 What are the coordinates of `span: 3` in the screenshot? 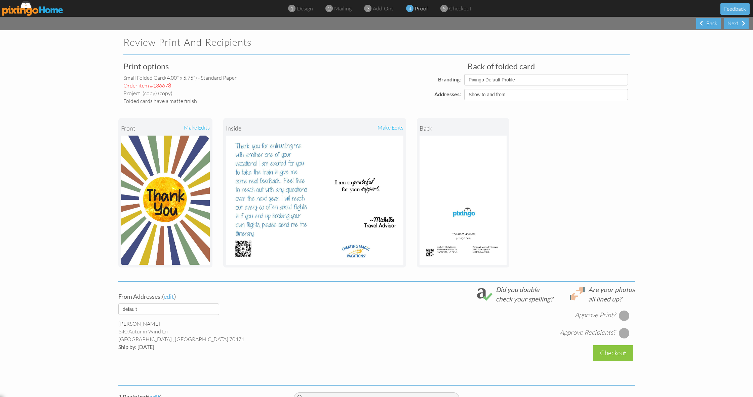 It's located at (368, 8).